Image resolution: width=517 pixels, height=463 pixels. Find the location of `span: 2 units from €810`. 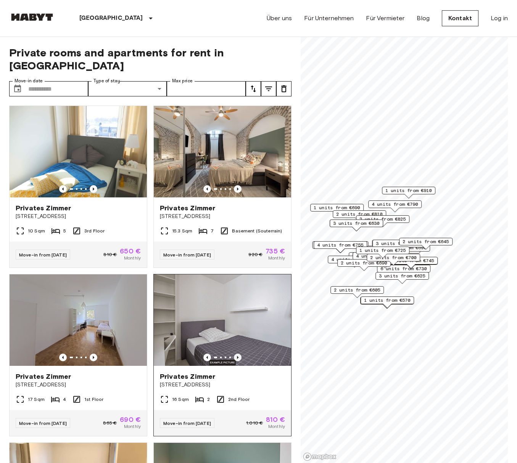

span: 2 units from €810 is located at coordinates (359, 214).